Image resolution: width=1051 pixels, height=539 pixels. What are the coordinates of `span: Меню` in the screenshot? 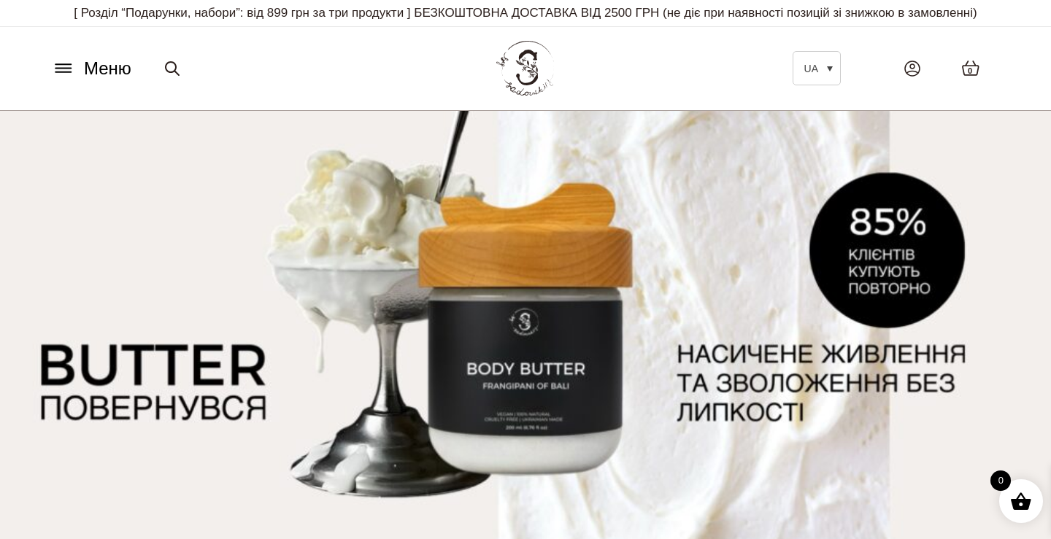 It's located at (107, 69).